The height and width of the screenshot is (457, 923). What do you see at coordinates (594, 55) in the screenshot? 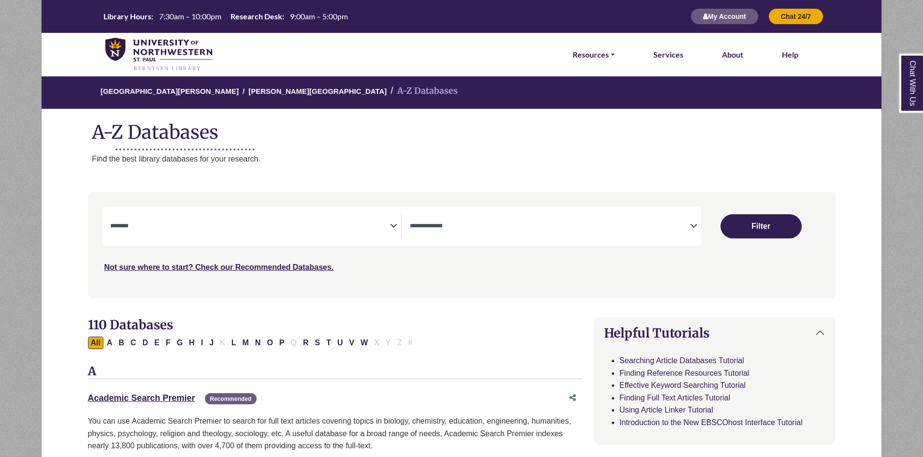
I see `a: Resources` at bounding box center [594, 55].